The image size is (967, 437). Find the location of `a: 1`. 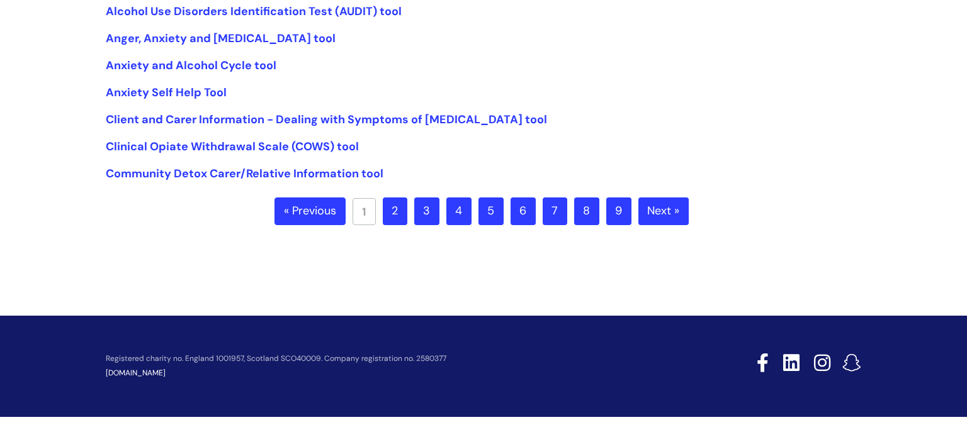

a: 1 is located at coordinates (364, 211).